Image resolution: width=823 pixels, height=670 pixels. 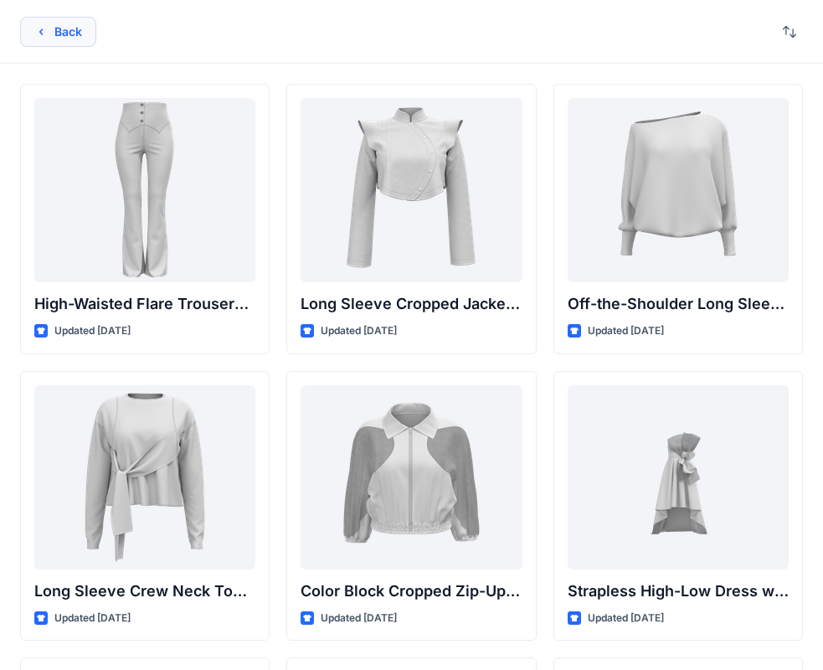 I want to click on p: High-Waisted Flare Trousers with Button Detail, so click(x=145, y=304).